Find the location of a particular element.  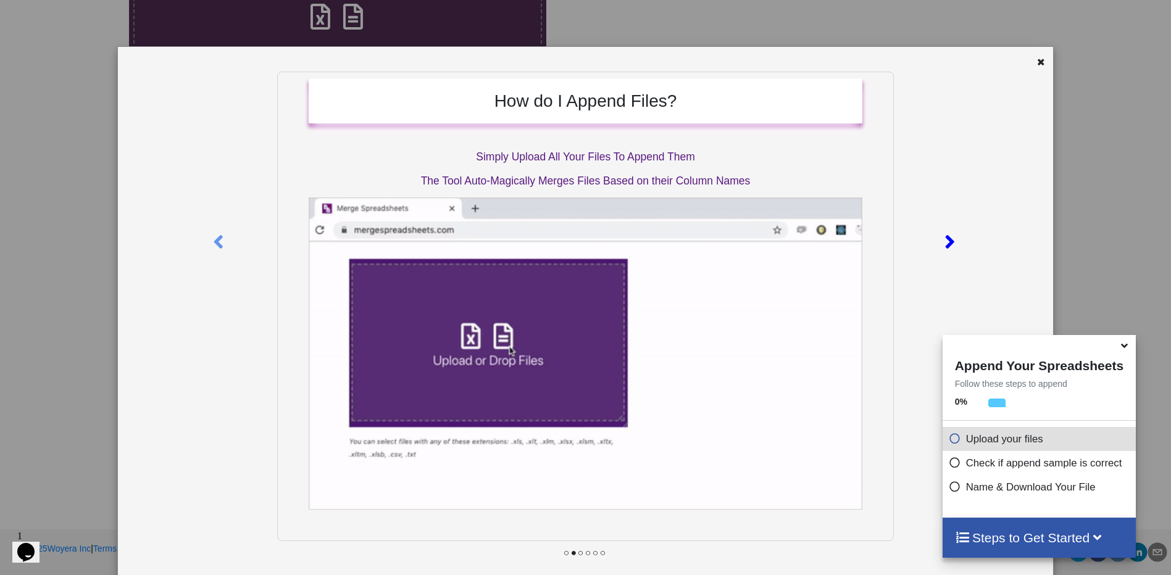

h2: How do I Append Files? is located at coordinates (585, 101).